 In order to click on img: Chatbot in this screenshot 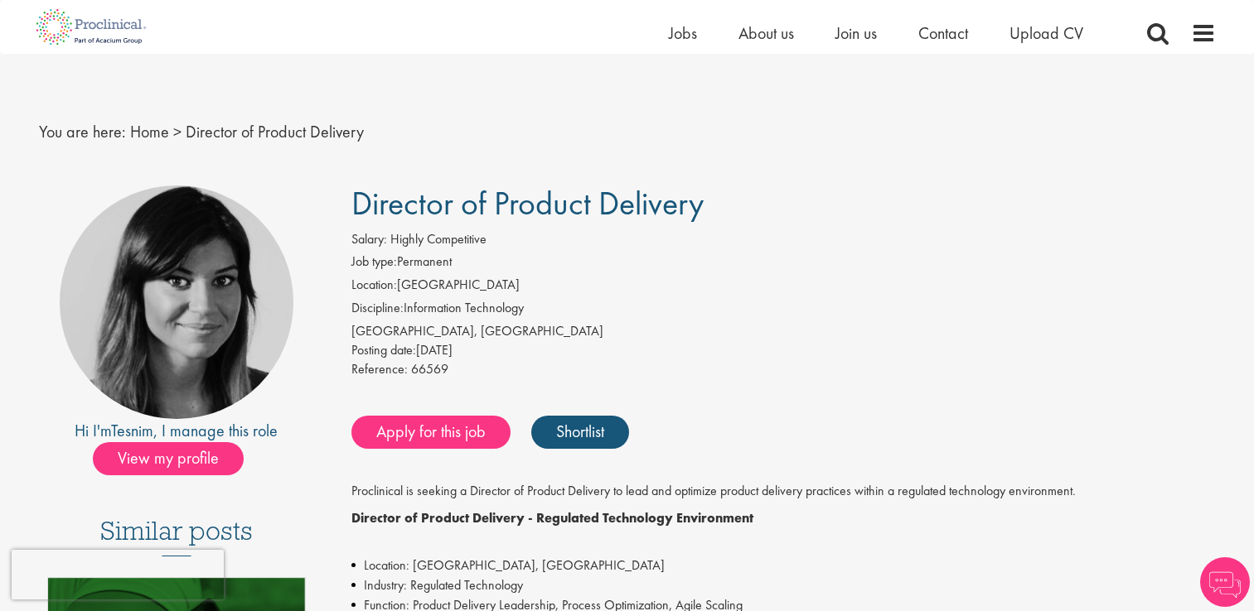, I will do `click(1225, 582)`.